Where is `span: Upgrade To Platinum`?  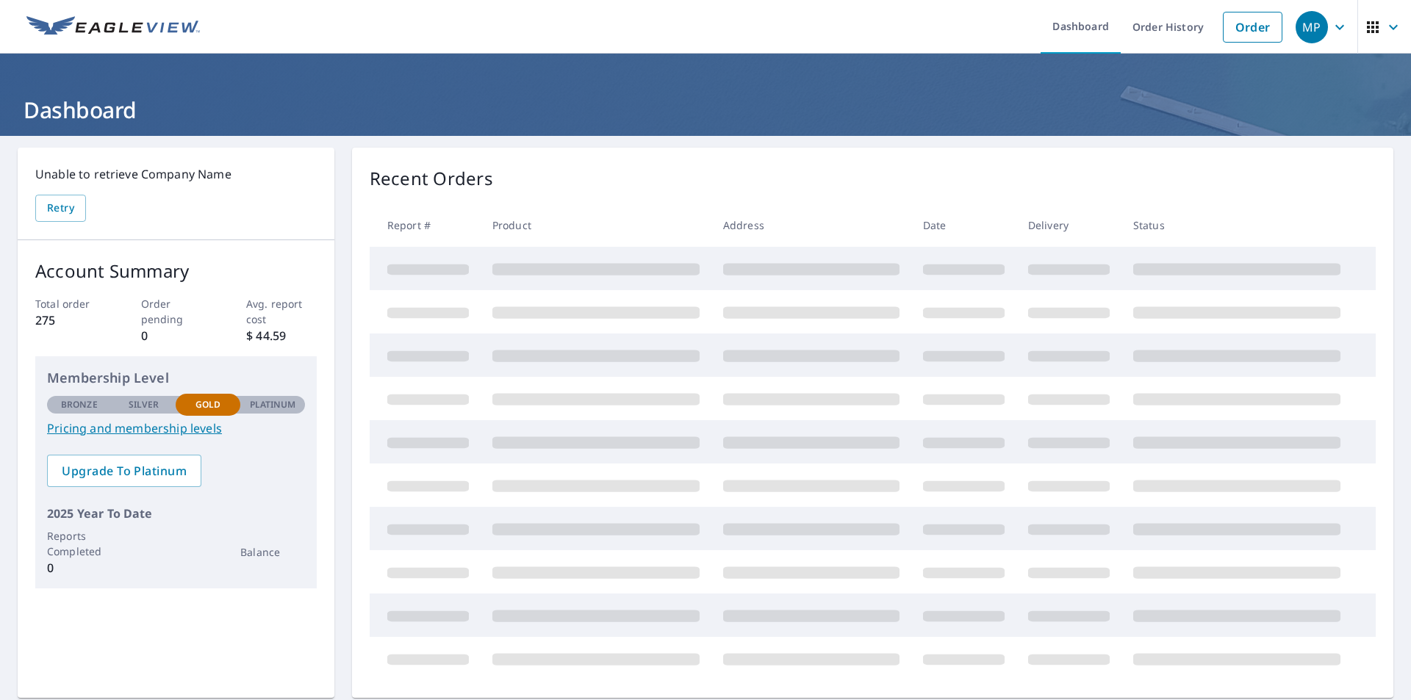
span: Upgrade To Platinum is located at coordinates (124, 471).